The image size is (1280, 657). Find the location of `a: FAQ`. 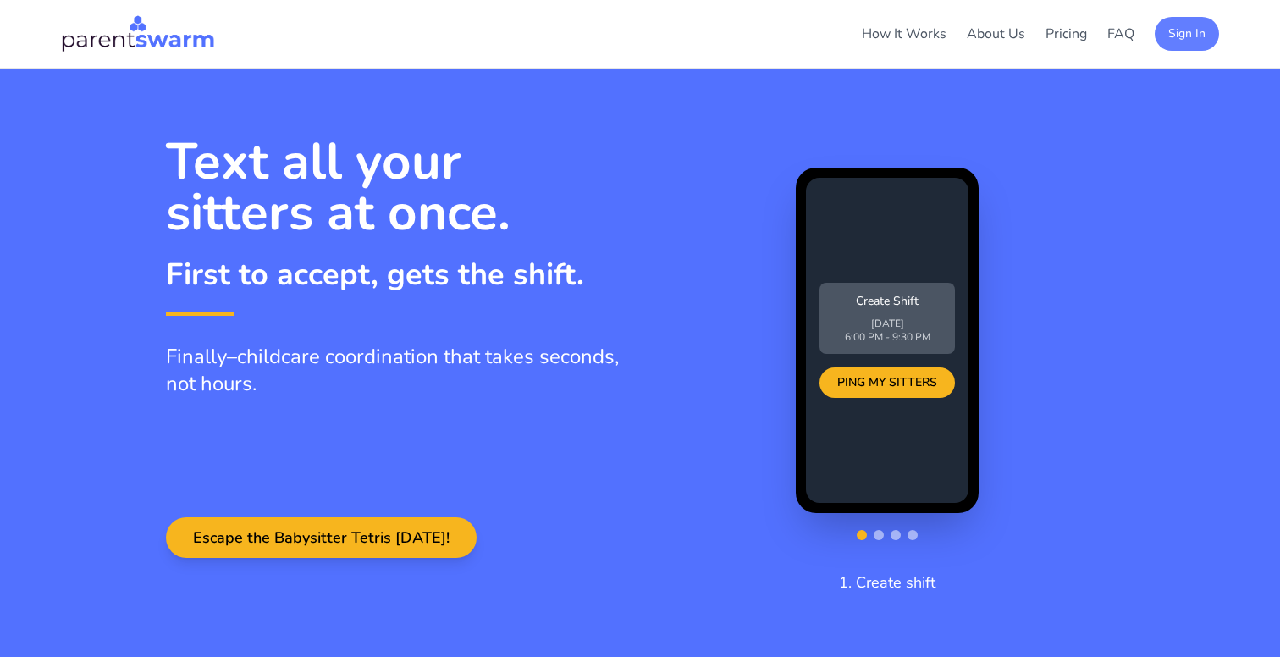

a: FAQ is located at coordinates (1121, 34).